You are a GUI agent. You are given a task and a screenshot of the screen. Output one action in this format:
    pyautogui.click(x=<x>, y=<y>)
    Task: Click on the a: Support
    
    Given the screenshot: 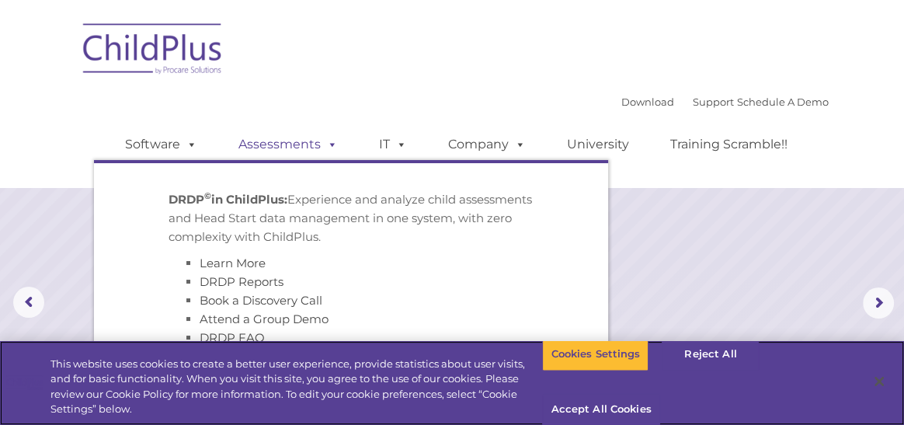 What is the action you would take?
    pyautogui.click(x=713, y=102)
    